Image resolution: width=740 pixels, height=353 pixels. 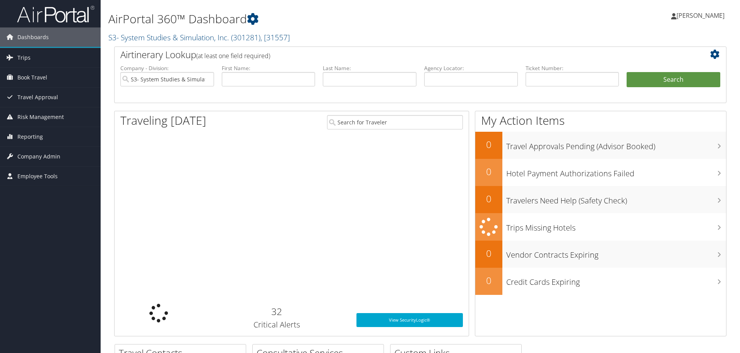 What do you see at coordinates (41, 117) in the screenshot?
I see `span: Risk Management` at bounding box center [41, 117].